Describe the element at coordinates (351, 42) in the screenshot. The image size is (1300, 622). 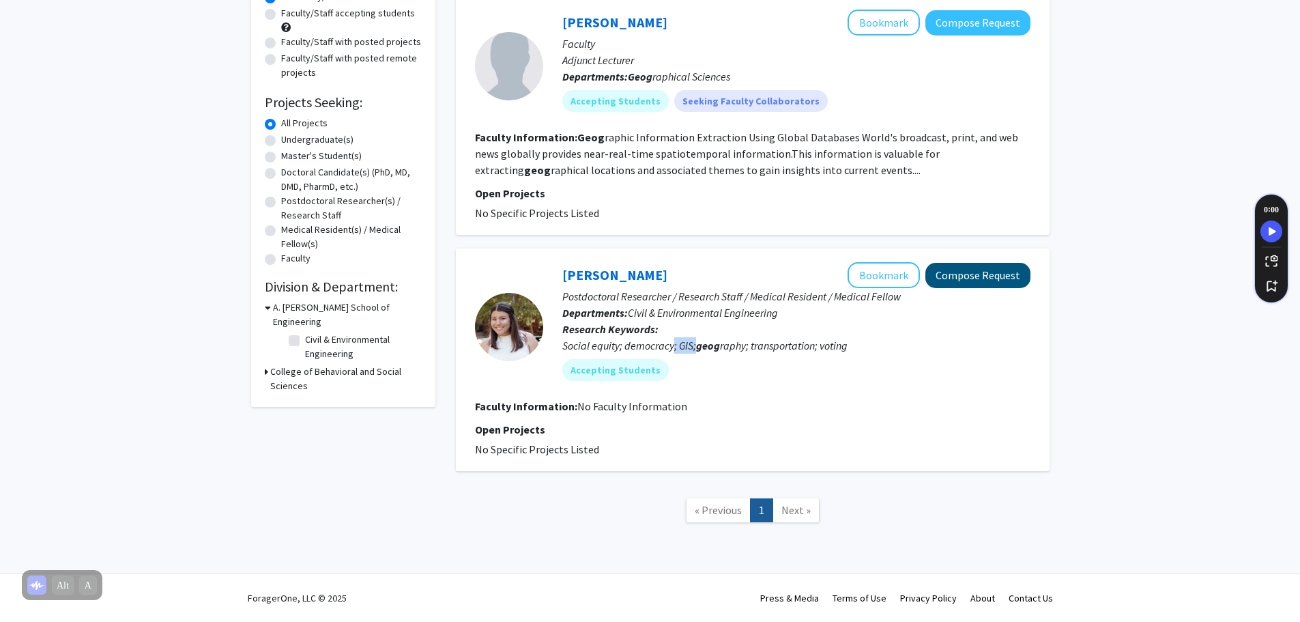
I see `label: Faculty/Staff with posted projects` at that location.